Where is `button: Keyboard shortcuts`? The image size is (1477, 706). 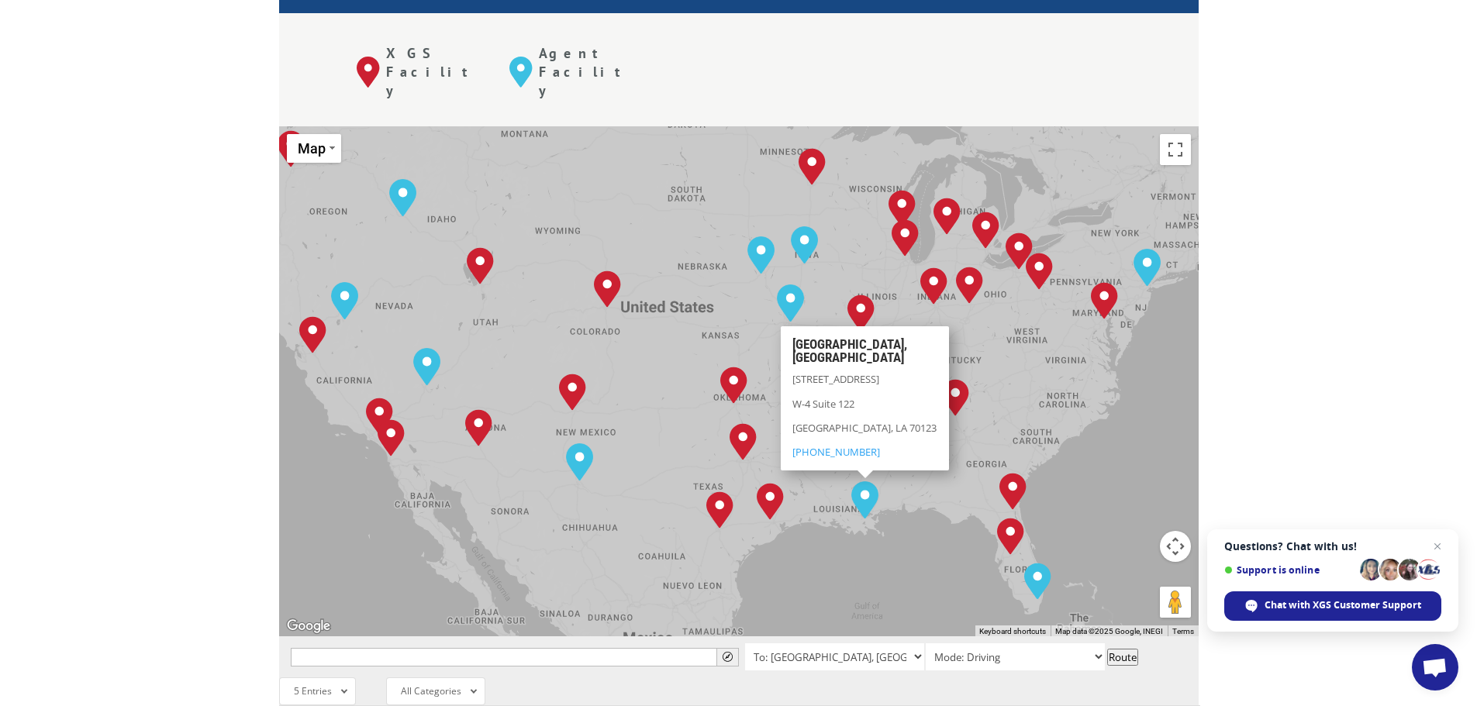
button: Keyboard shortcuts is located at coordinates (1013, 632).